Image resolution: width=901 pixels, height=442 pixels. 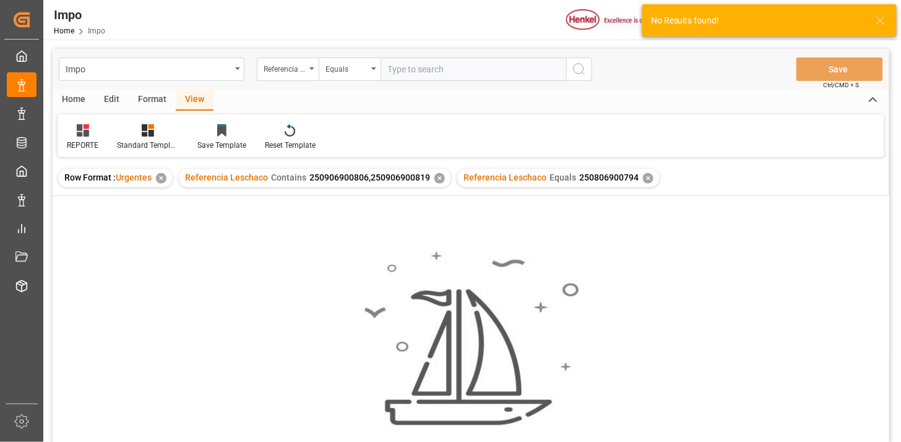 I want to click on div: Reset Template, so click(x=290, y=145).